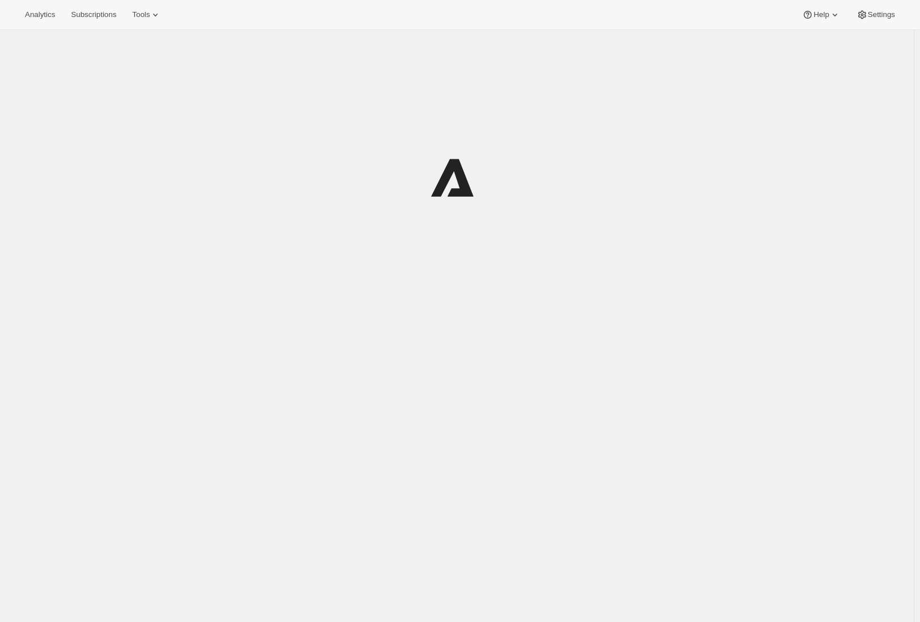 Image resolution: width=920 pixels, height=622 pixels. I want to click on button: Tools, so click(146, 15).